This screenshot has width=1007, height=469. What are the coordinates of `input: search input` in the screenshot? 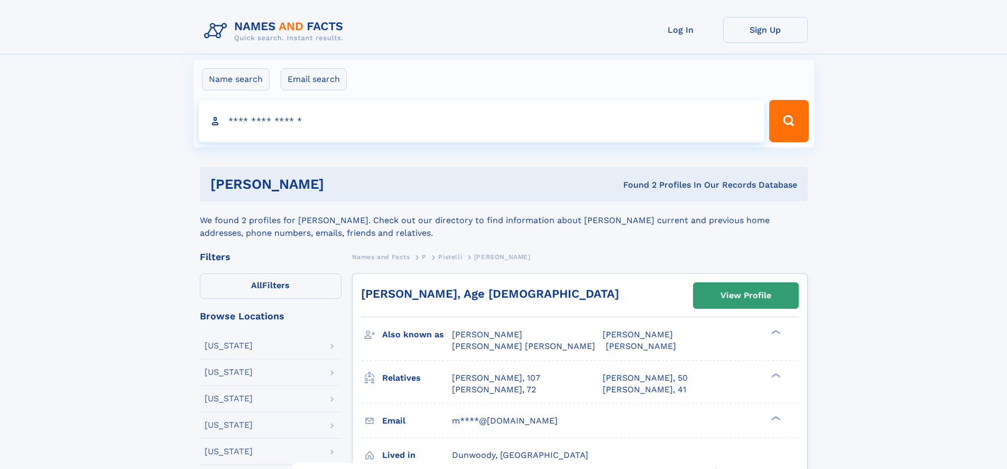 It's located at (481, 121).